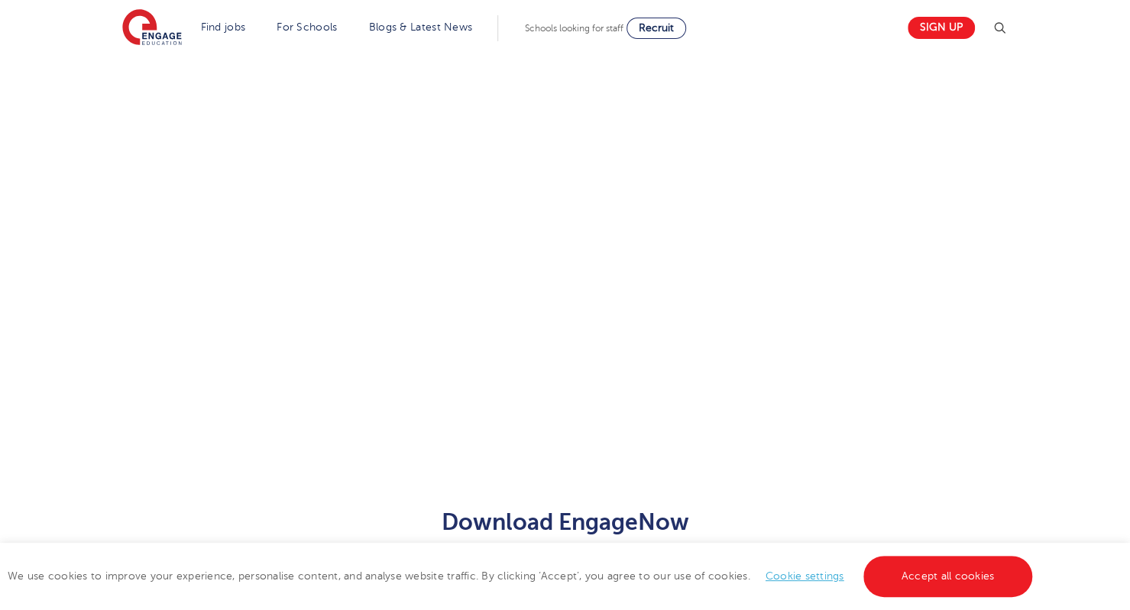 Image resolution: width=1130 pixels, height=610 pixels. I want to click on span: Schools looking for staff, so click(574, 28).